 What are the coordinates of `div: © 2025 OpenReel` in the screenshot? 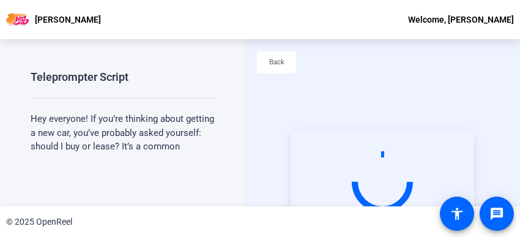 It's located at (39, 221).